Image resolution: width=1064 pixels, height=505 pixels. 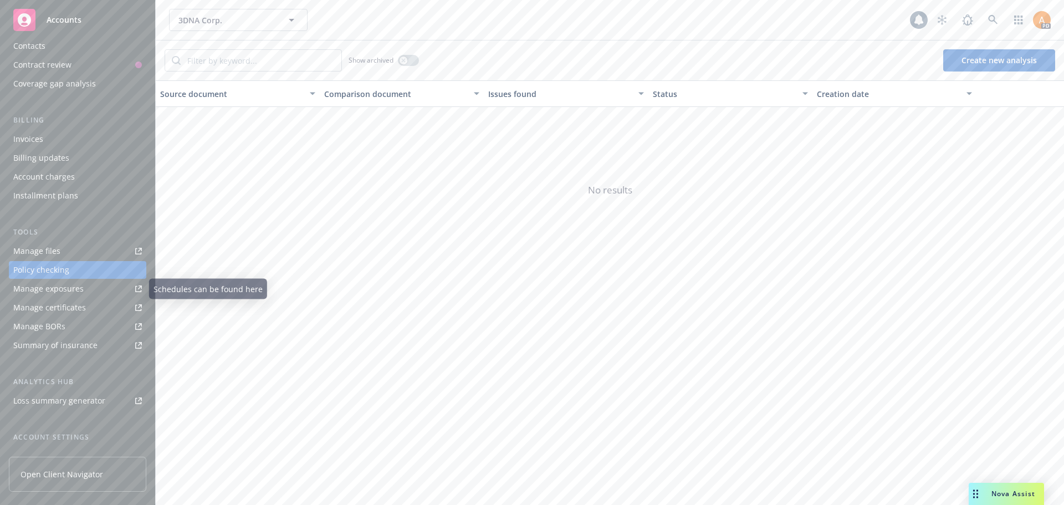 What do you see at coordinates (39, 326) in the screenshot?
I see `div: Manage BORs` at bounding box center [39, 326].